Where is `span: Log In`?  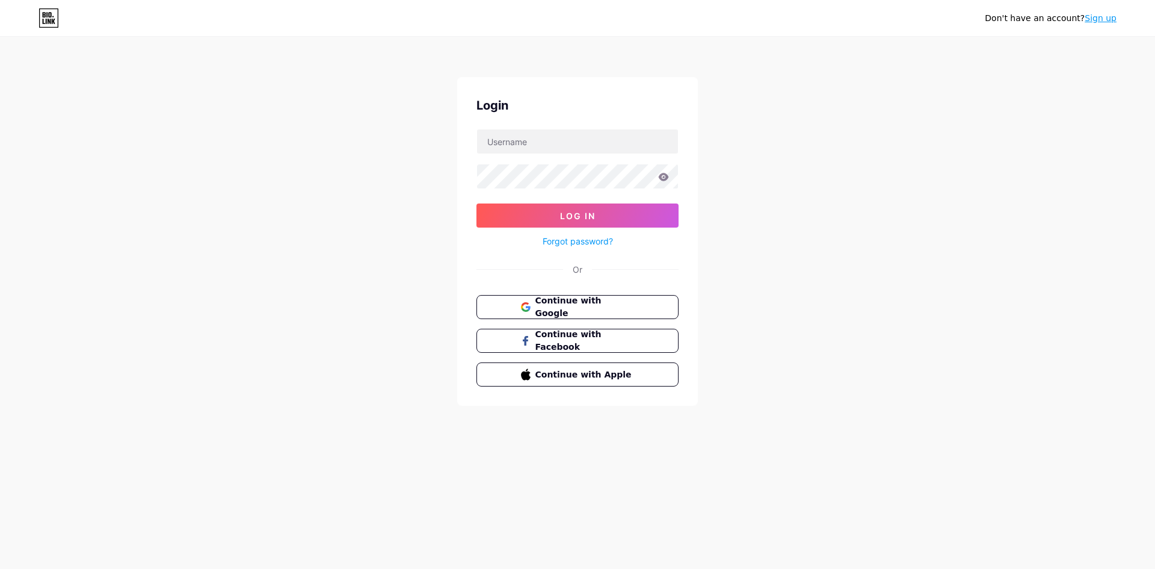 span: Log In is located at coordinates (578, 215).